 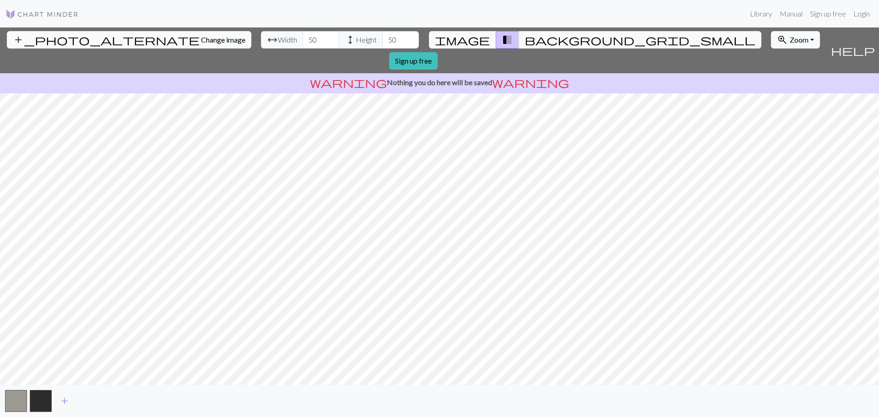 What do you see at coordinates (288, 40) in the screenshot?
I see `span: Width` at bounding box center [288, 40].